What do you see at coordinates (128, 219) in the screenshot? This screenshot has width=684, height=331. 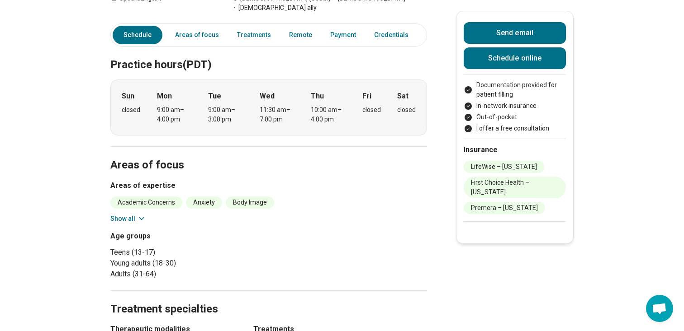 I see `button: Show all` at bounding box center [128, 219].